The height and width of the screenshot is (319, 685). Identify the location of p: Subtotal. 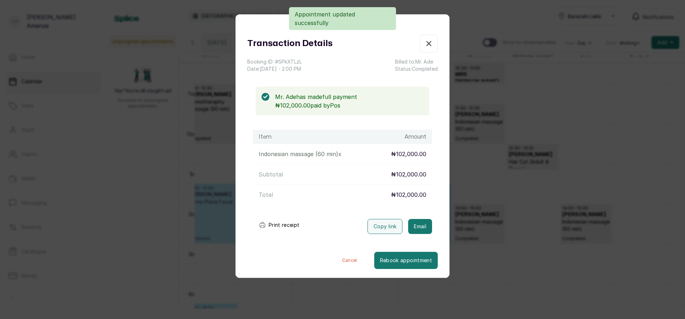
(271, 174).